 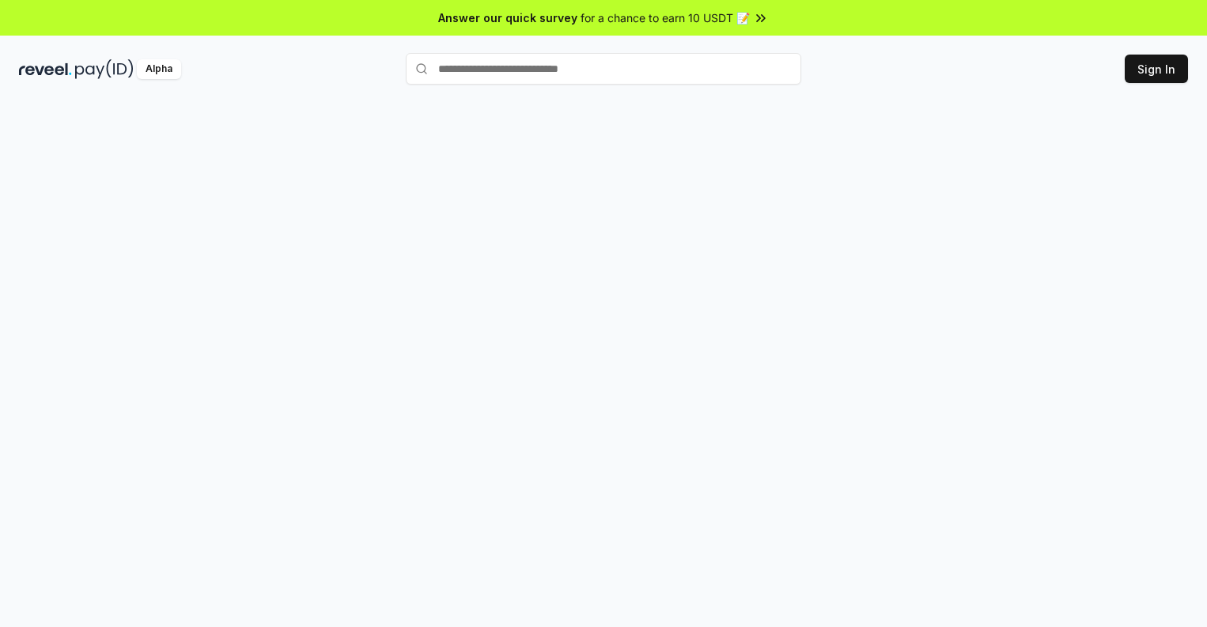 I want to click on button: Sign In, so click(x=1157, y=69).